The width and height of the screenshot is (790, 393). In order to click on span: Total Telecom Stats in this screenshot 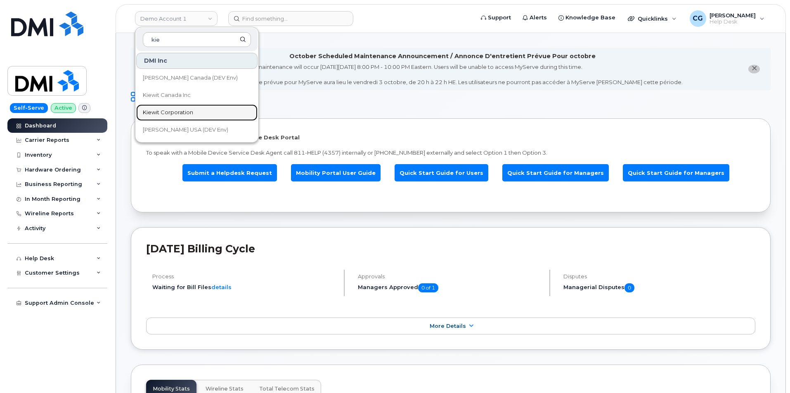, I will do `click(287, 389)`.